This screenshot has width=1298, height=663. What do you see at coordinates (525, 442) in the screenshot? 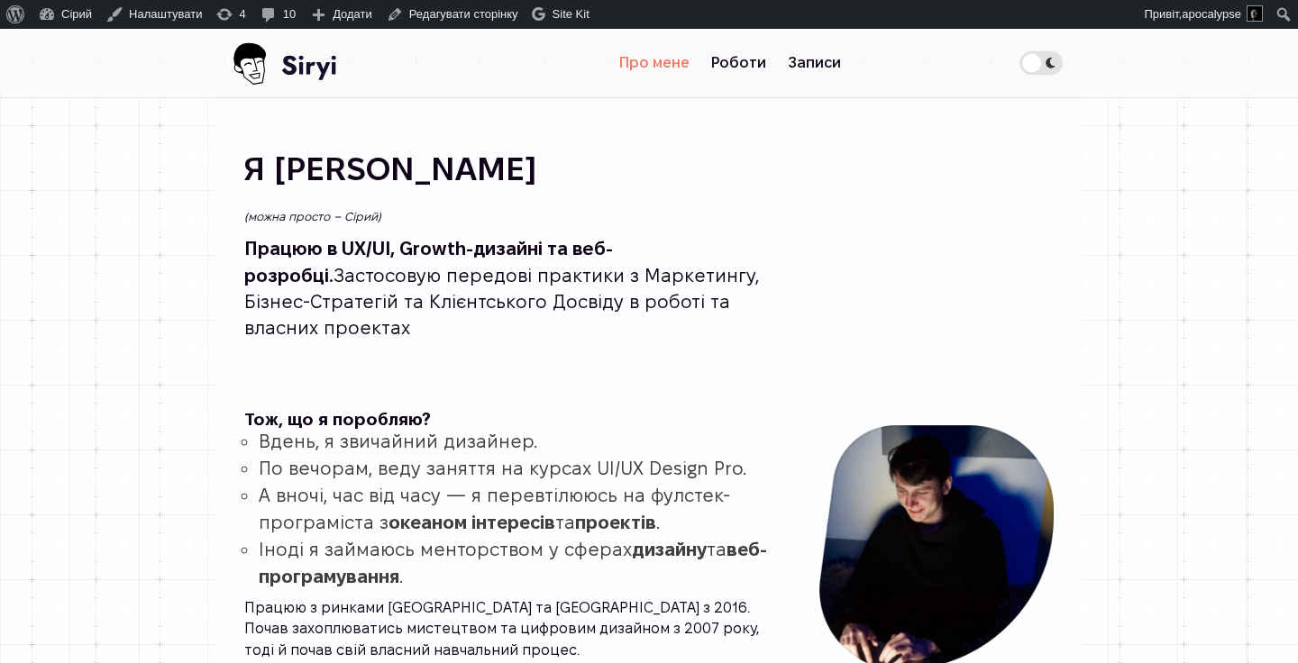
I see `li: Вдень, я звичайний дизайнер.` at bounding box center [525, 442].